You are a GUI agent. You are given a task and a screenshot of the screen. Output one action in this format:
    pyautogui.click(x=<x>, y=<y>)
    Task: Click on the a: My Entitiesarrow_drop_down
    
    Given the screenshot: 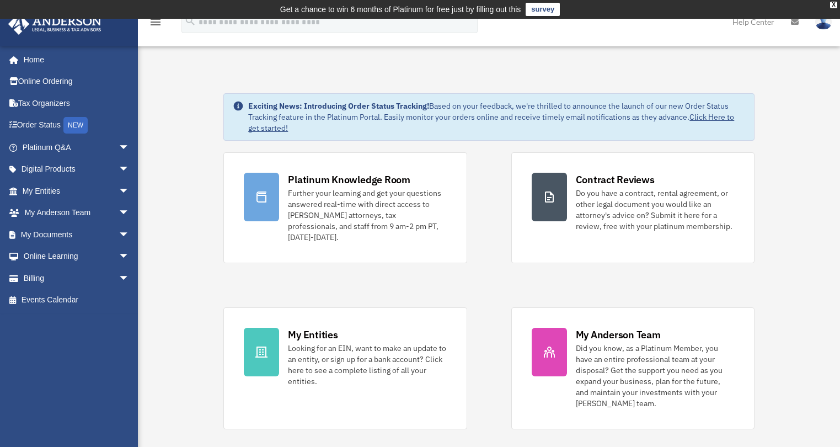 What is the action you would take?
    pyautogui.click(x=77, y=191)
    